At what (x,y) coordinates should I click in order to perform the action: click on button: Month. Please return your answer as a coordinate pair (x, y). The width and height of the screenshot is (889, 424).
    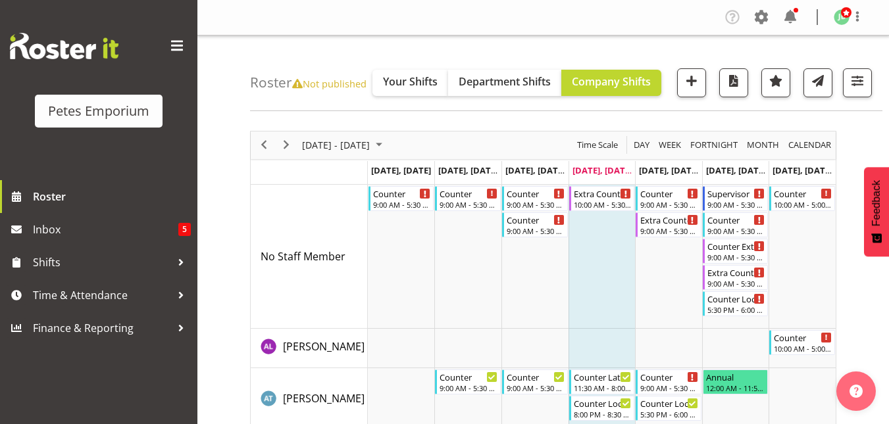
    Looking at the image, I should click on (810, 145).